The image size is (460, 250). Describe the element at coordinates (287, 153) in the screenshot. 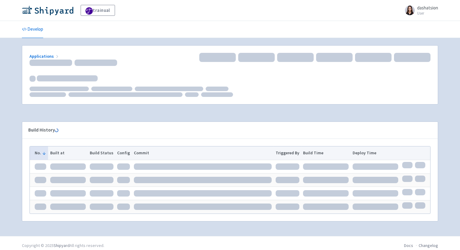

I see `th: Triggered By` at that location.